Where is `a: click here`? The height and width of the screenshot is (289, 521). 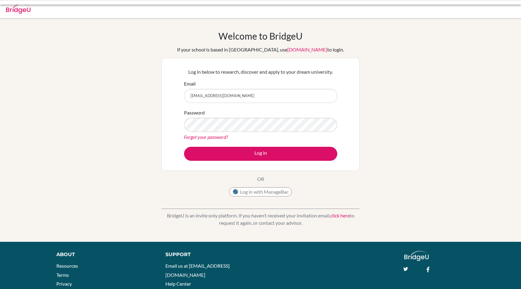 a: click here is located at coordinates (340, 215).